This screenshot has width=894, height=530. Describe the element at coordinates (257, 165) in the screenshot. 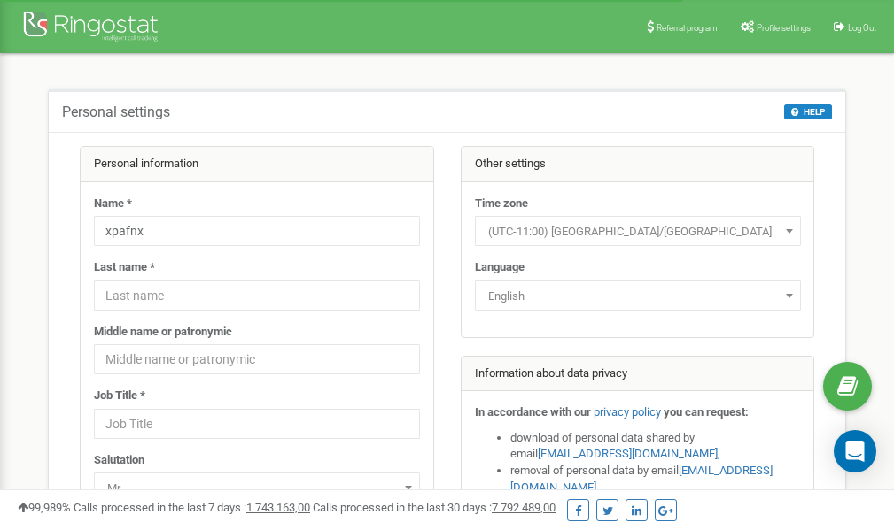

I see `div: Personal information` at that location.